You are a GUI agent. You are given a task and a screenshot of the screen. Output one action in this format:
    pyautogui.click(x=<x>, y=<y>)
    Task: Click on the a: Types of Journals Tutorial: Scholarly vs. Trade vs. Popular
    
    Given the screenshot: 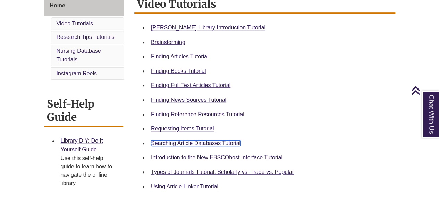 What is the action you would take?
    pyautogui.click(x=223, y=172)
    